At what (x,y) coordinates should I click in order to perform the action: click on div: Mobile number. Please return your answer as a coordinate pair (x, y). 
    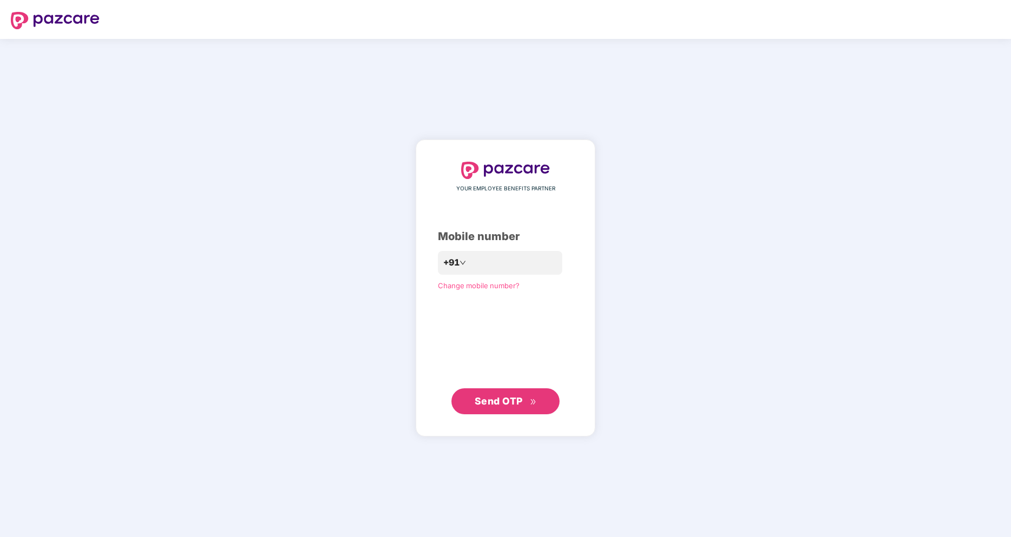
    Looking at the image, I should click on (505, 236).